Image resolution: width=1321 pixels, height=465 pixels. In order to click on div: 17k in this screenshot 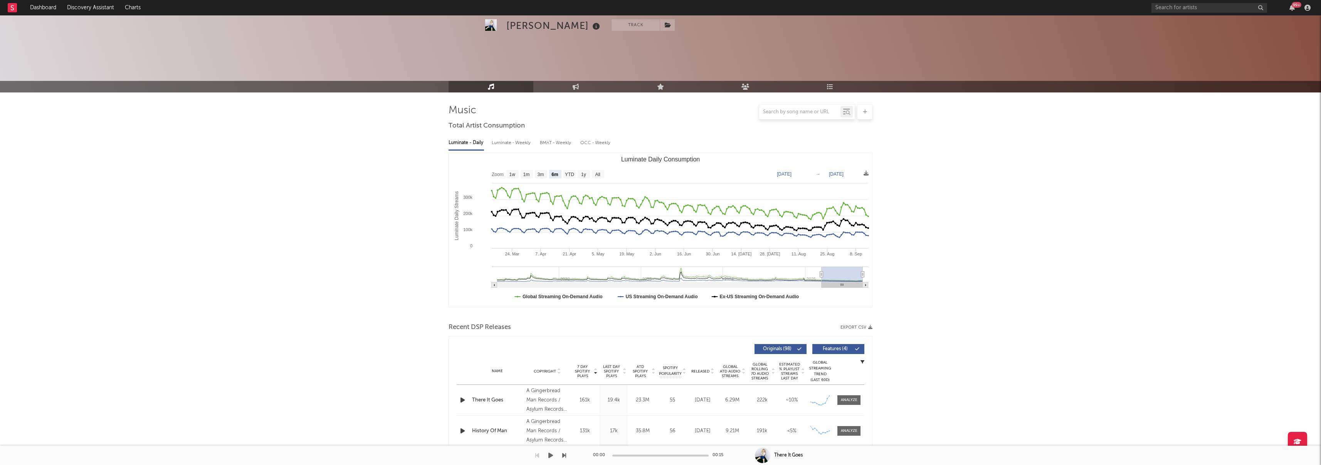, I will do `click(614, 431)`.